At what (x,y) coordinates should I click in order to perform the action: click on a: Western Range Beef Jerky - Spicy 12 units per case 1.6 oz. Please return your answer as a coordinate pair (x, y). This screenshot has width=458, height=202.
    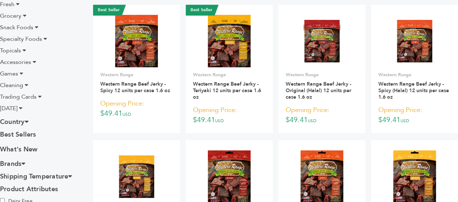
    Looking at the image, I should click on (135, 87).